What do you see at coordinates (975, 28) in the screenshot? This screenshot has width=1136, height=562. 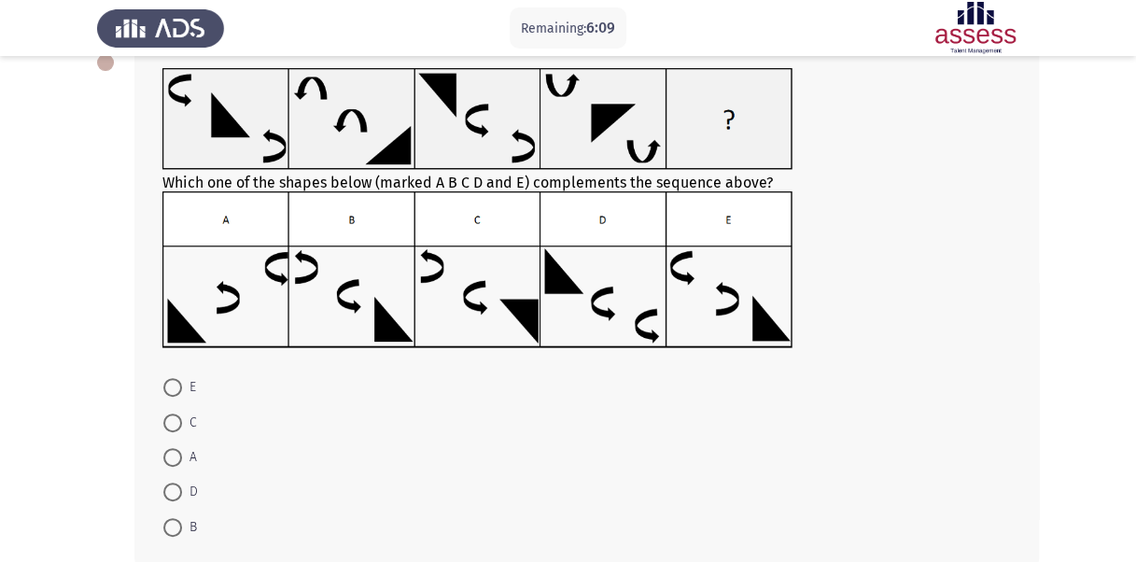 I see `img: Assessment logo of ASSESS Focus 4 Module Assessment (EN/AR) (Advanced - IB)` at bounding box center [975, 28].